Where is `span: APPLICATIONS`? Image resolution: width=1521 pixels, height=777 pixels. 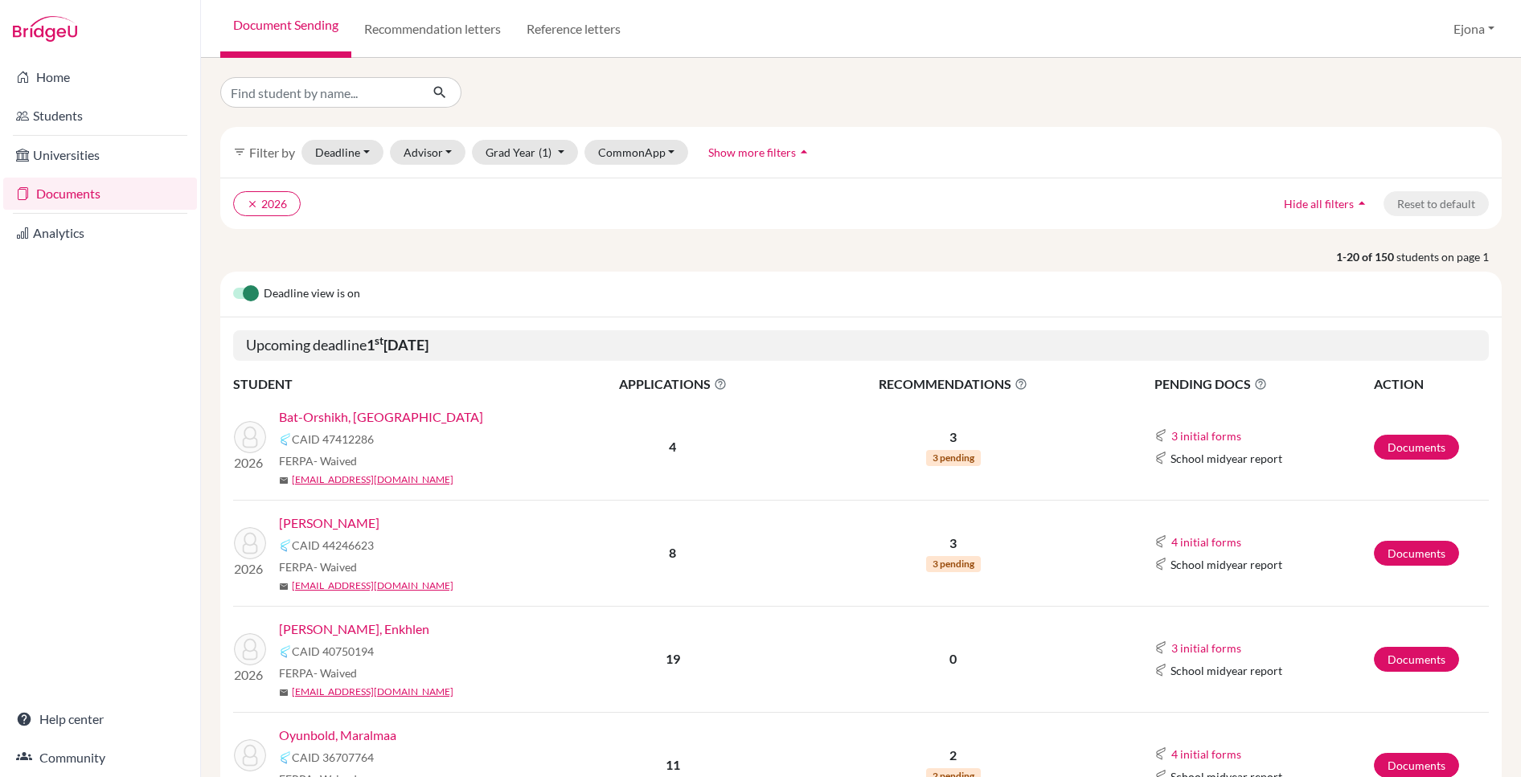 span: APPLICATIONS is located at coordinates (673, 384).